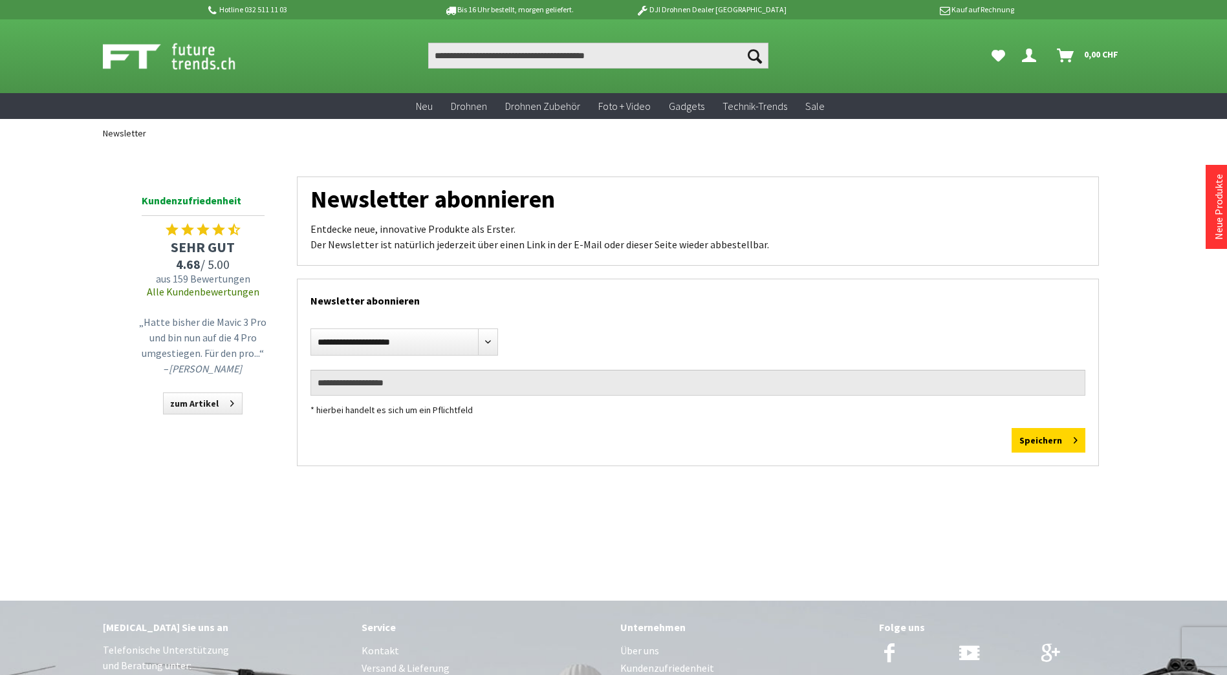 The height and width of the screenshot is (675, 1227). I want to click on a: Neue Produkte, so click(1219, 207).